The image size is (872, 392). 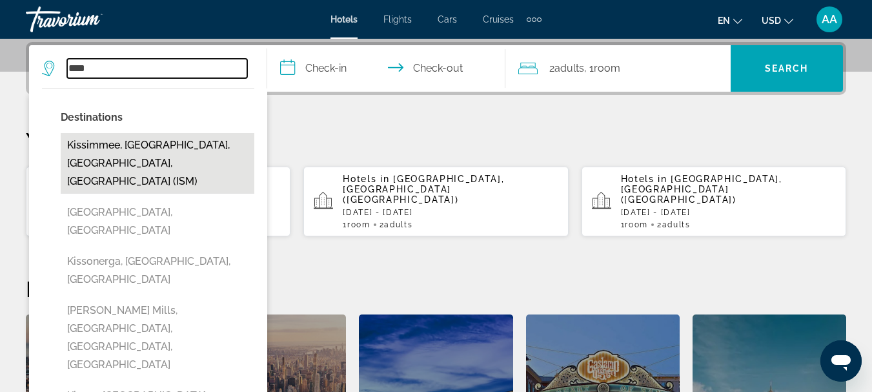 What do you see at coordinates (772, 21) in the screenshot?
I see `span: USD` at bounding box center [772, 21].